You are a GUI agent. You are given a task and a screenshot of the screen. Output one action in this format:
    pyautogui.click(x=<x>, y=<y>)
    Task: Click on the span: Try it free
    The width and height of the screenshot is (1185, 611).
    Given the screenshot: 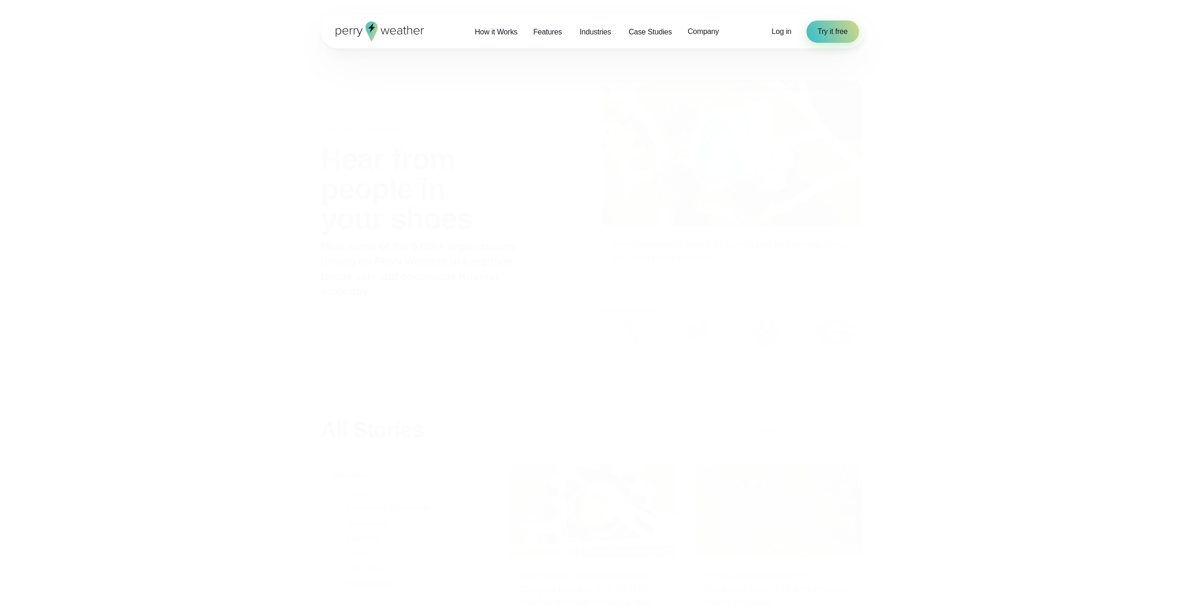 What is the action you would take?
    pyautogui.click(x=833, y=32)
    